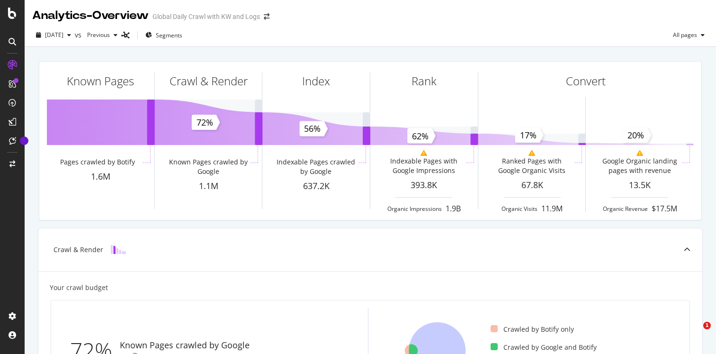 This screenshot has width=716, height=354. Describe the element at coordinates (316, 167) in the screenshot. I see `div: Indexable Pages crawled by Google` at that location.